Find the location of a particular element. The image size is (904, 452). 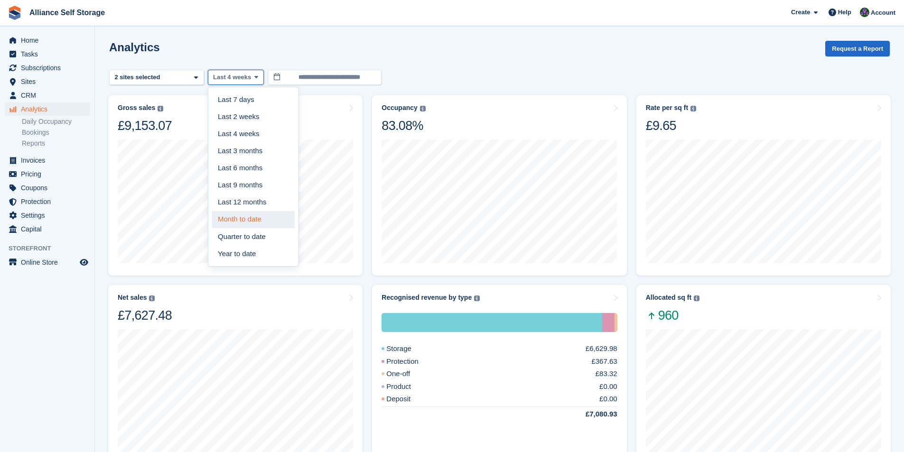

span: Online Store is located at coordinates (49, 262).